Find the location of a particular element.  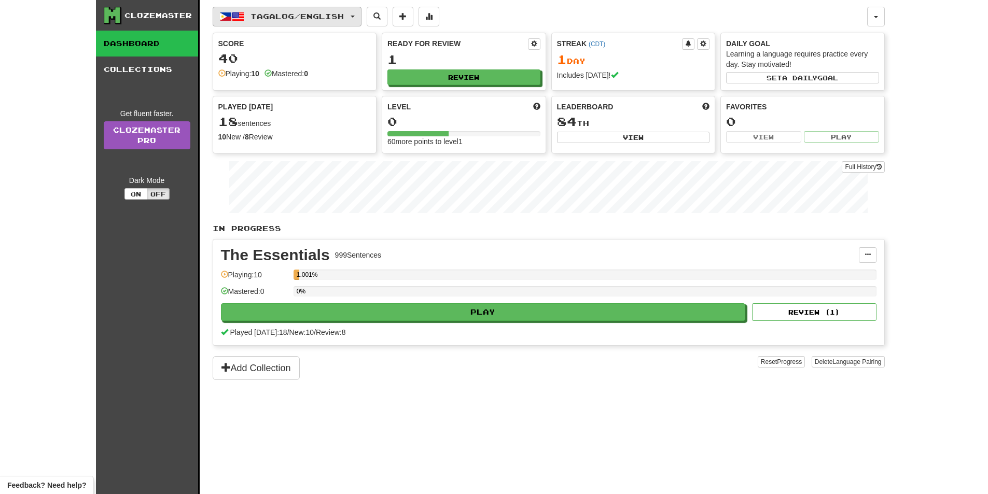

button: Review is located at coordinates (463, 77).